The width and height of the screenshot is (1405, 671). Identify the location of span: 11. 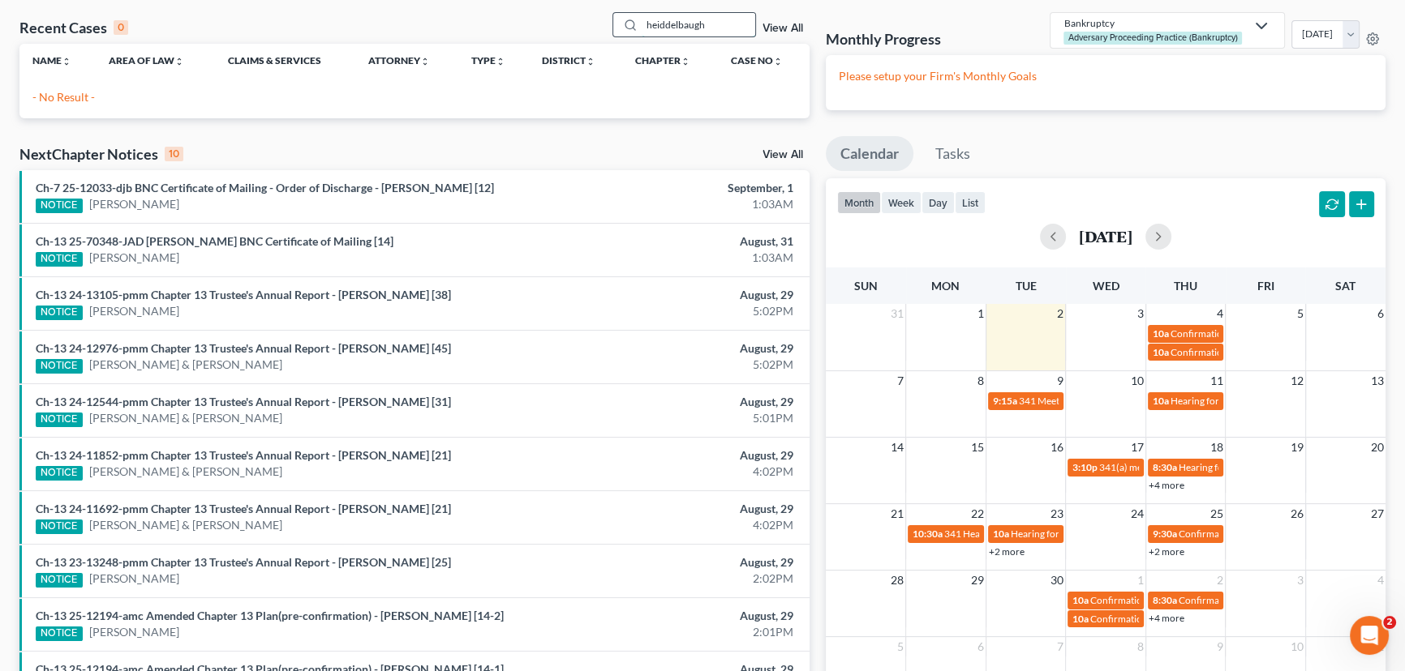
(1216, 381).